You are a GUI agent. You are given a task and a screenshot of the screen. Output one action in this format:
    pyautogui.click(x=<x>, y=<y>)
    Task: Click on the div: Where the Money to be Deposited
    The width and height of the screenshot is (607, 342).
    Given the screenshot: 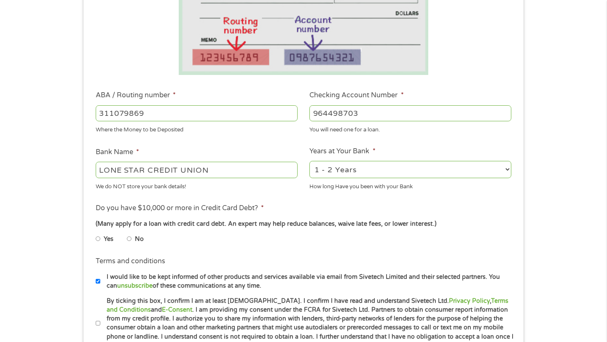 What is the action you would take?
    pyautogui.click(x=196, y=129)
    